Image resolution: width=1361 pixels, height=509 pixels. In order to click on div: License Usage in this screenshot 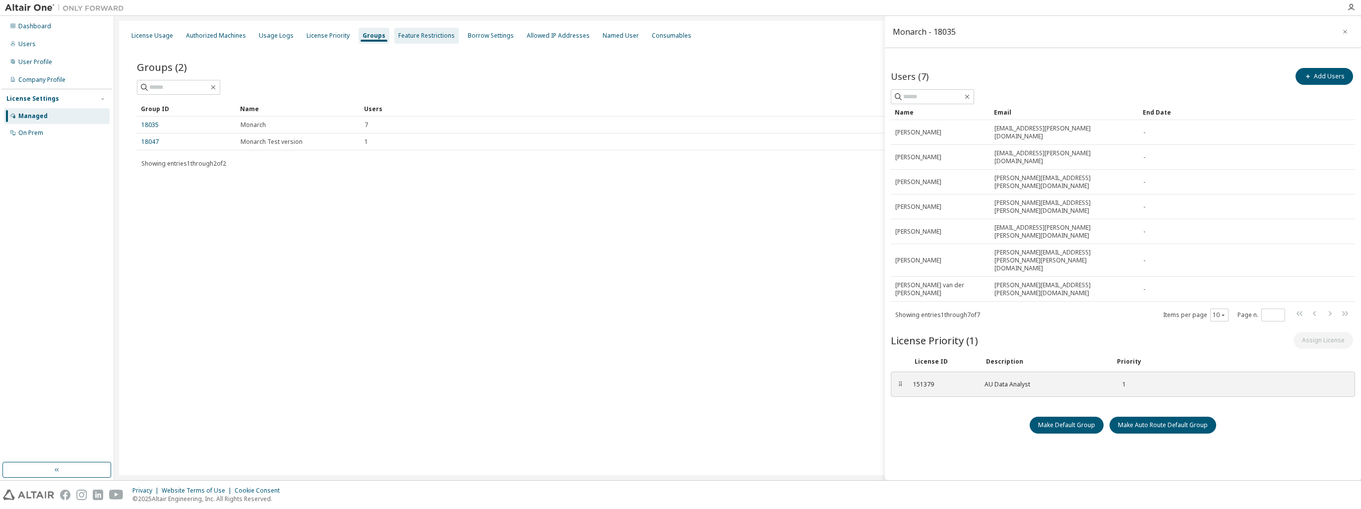, I will do `click(152, 36)`.